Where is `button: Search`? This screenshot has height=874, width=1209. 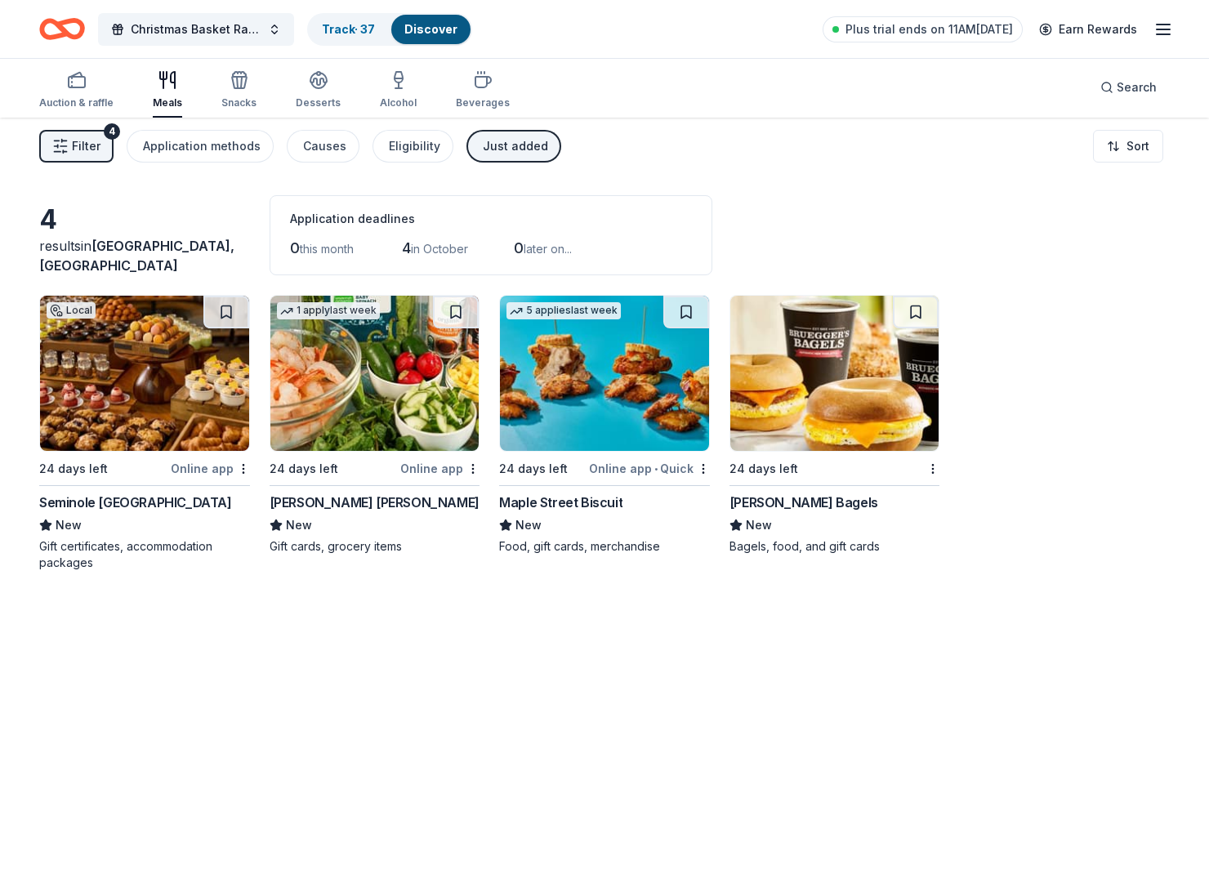
button: Search is located at coordinates (1128, 87).